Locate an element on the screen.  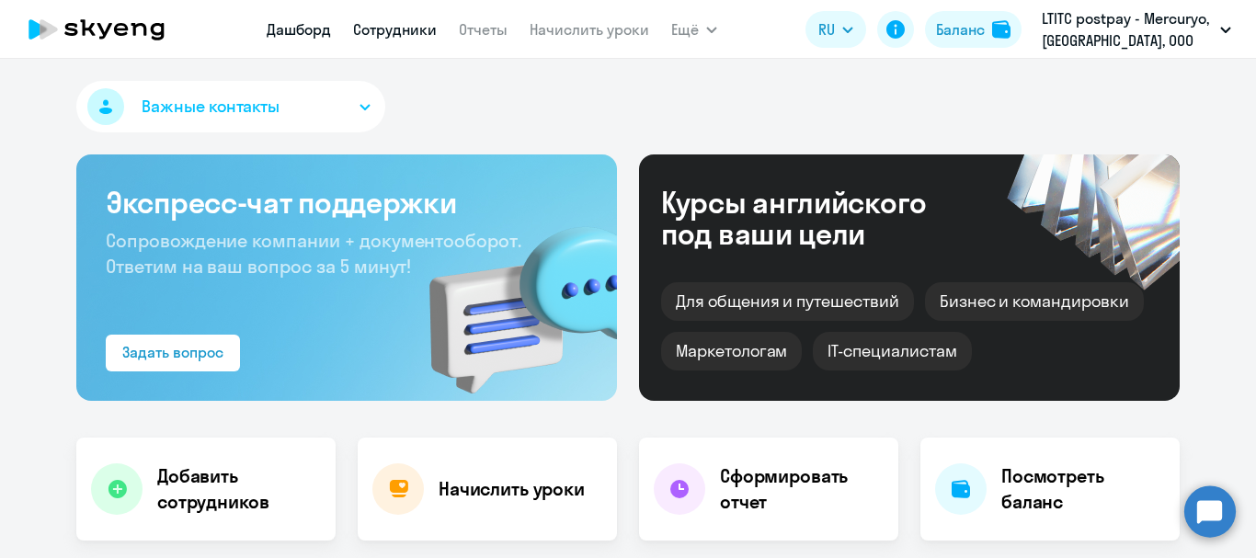
span: Ещё is located at coordinates (685, 29).